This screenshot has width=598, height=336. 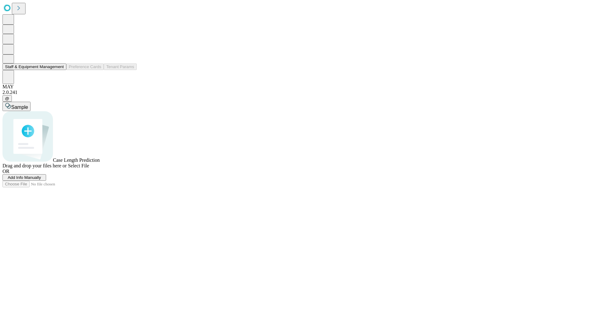 What do you see at coordinates (34, 67) in the screenshot?
I see `button: Staff & Equipment Management` at bounding box center [34, 67].